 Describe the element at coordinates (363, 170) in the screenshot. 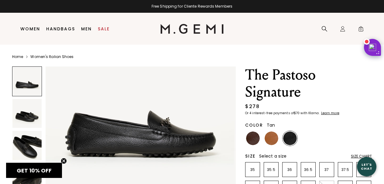

I see `p: 38` at that location.